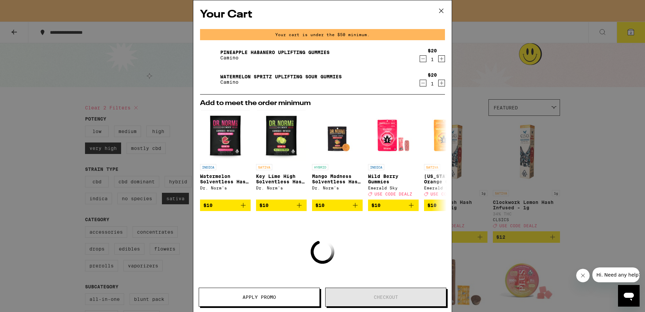 The image size is (645, 312). What do you see at coordinates (386, 297) in the screenshot?
I see `span: Checkout` at bounding box center [386, 297].